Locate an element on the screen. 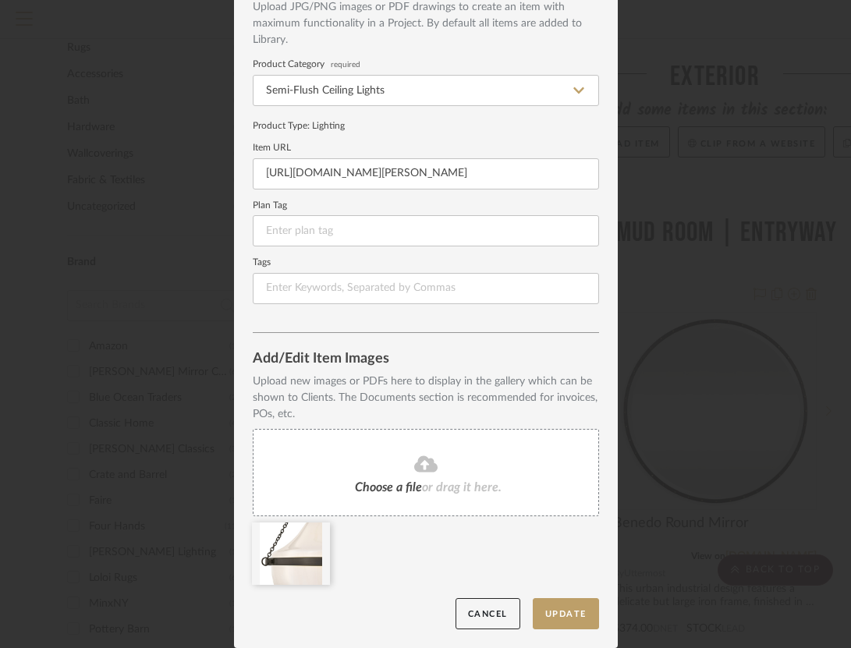 This screenshot has width=851, height=648. span: : Lighting is located at coordinates (326, 126).